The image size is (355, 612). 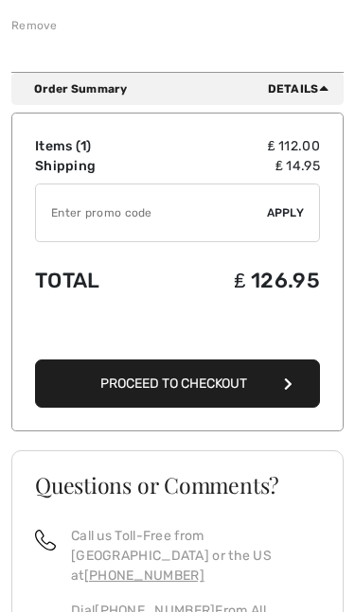 What do you see at coordinates (83, 146) in the screenshot?
I see `span: 1` at bounding box center [83, 146].